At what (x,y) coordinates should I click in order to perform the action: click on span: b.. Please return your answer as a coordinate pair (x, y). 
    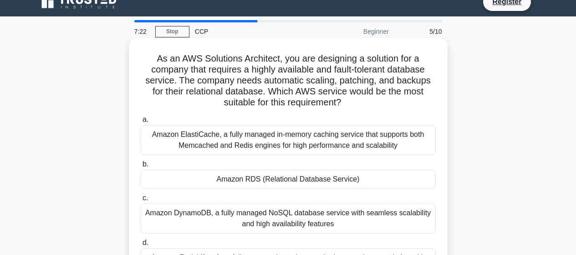
    Looking at the image, I should click on (145, 163).